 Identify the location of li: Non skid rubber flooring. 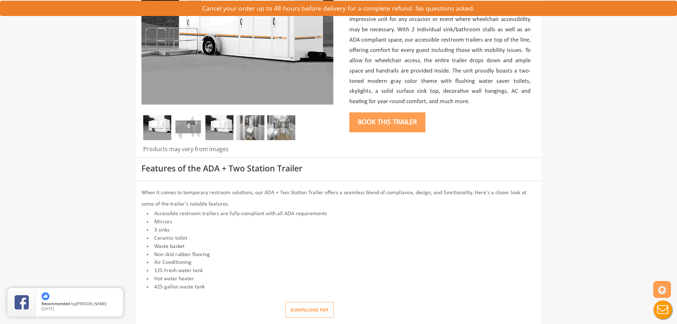
(339, 255).